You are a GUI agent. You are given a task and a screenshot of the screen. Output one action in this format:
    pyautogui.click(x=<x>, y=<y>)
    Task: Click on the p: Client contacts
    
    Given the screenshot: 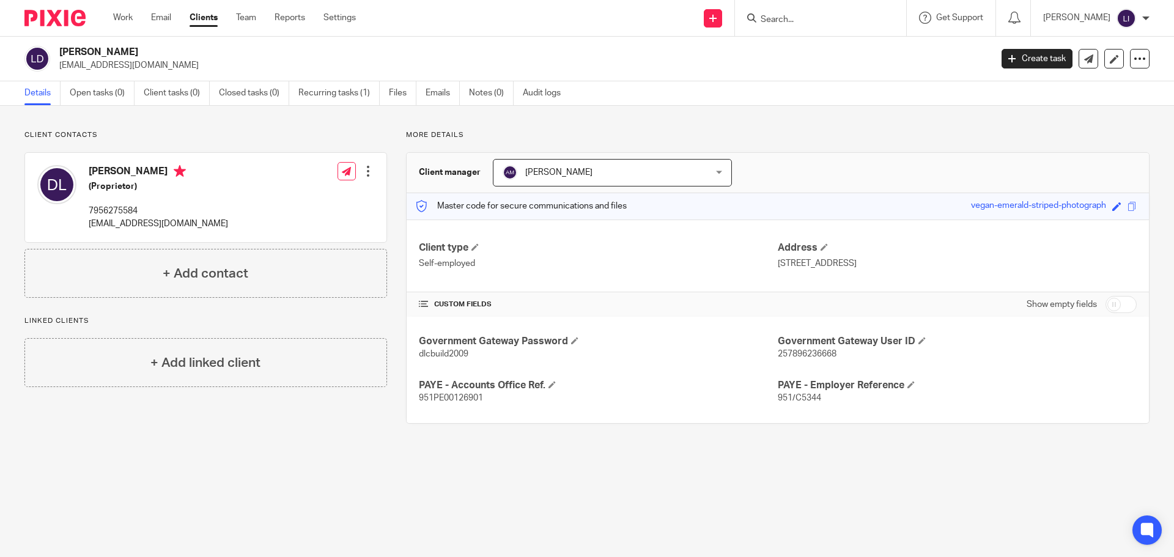 What is the action you would take?
    pyautogui.click(x=205, y=135)
    